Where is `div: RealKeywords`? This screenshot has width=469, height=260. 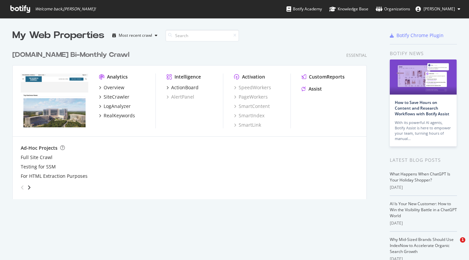 div: RealKeywords is located at coordinates (119, 116).